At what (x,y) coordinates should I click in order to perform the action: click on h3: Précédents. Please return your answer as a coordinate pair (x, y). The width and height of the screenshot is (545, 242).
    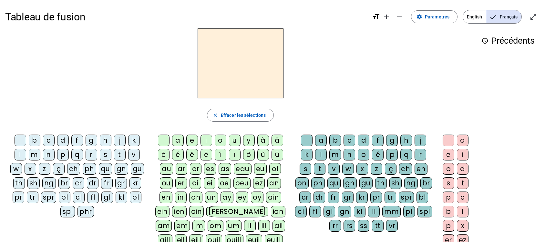
    Looking at the image, I should click on (508, 41).